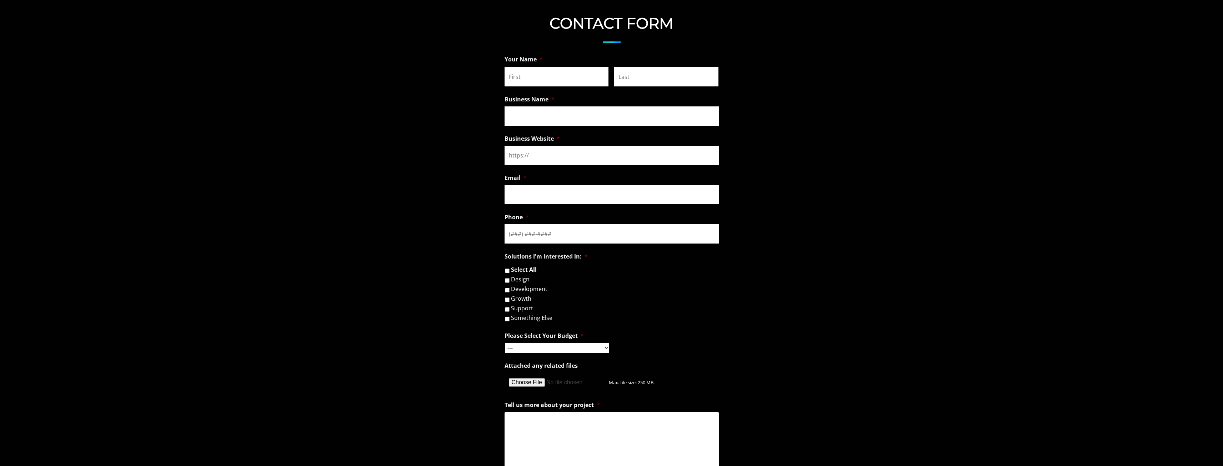 This screenshot has width=1223, height=466. Describe the element at coordinates (541, 366) in the screenshot. I see `label: Attached any related files` at that location.